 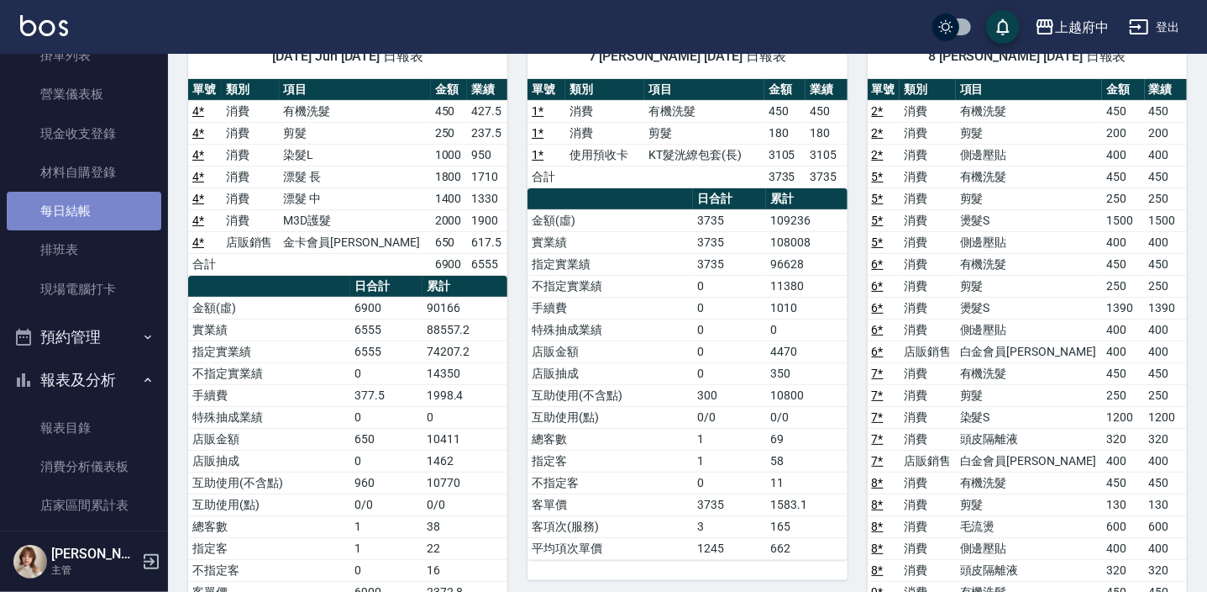 What do you see at coordinates (94, 570) in the screenshot?
I see `p: 主管` at bounding box center [94, 570].